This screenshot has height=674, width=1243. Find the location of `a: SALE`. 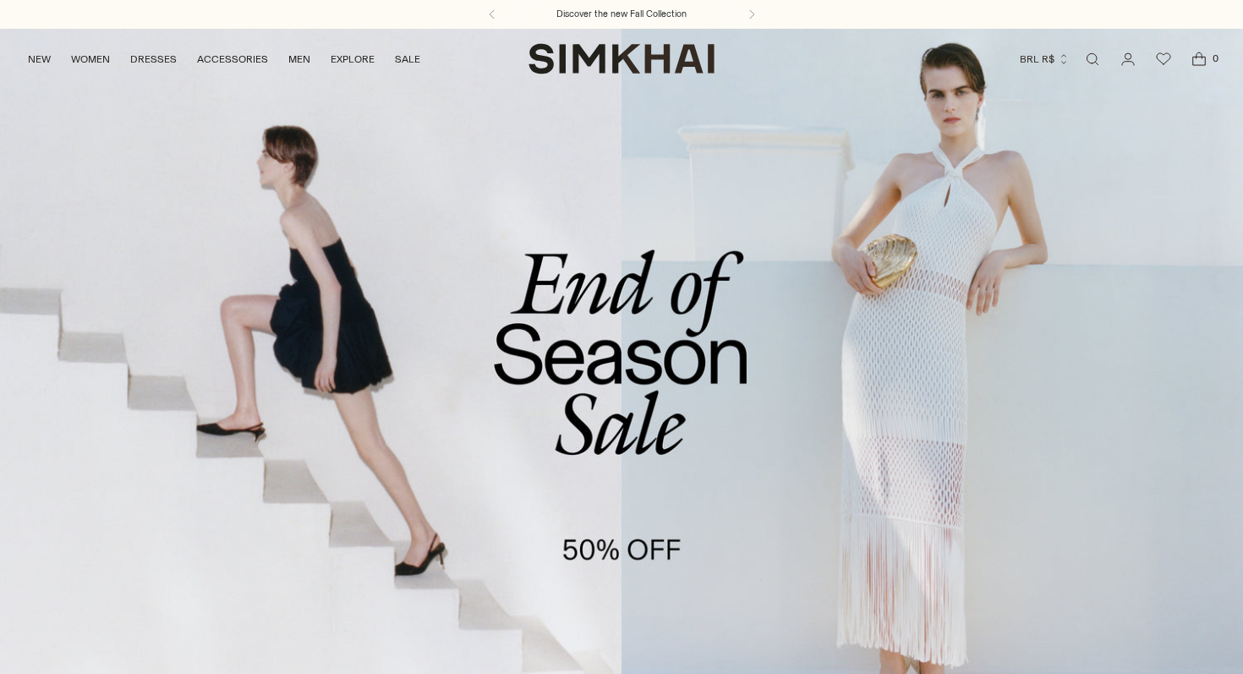

a: SALE is located at coordinates (407, 59).